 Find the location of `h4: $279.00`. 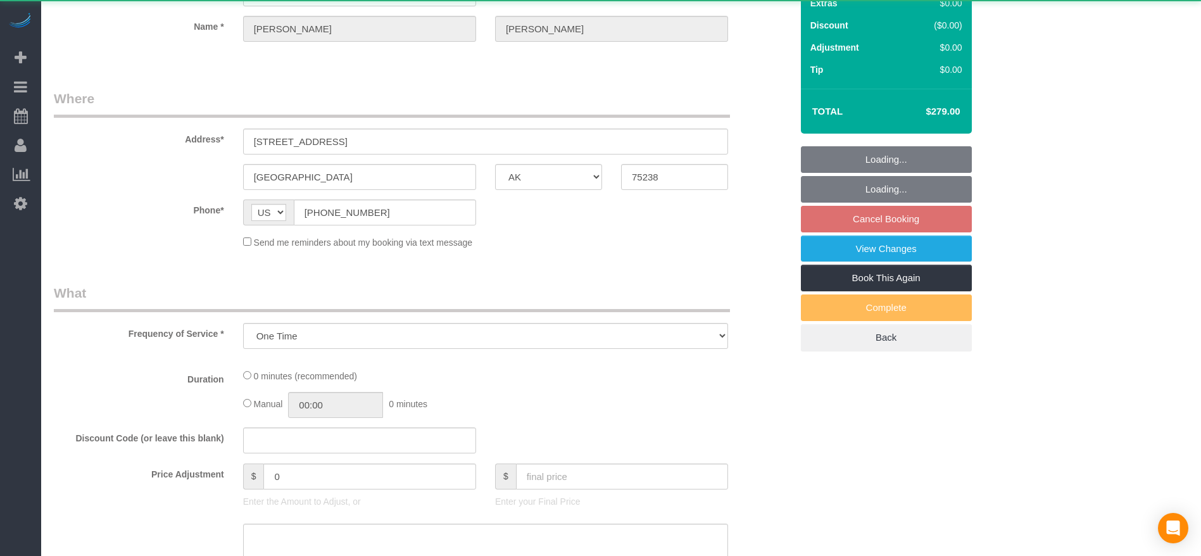

h4: $279.00 is located at coordinates (924, 111).